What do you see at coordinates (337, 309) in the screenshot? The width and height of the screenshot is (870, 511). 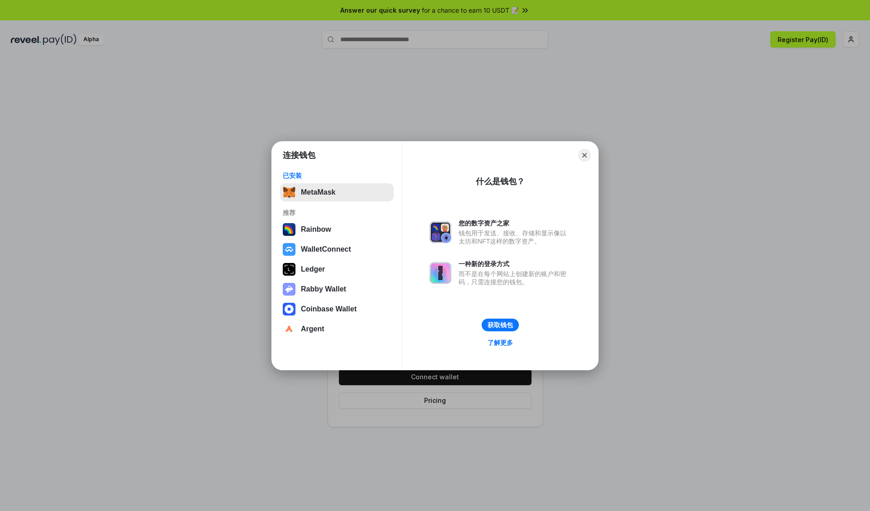 I see `button: Coinbase Wallet` at bounding box center [337, 309].